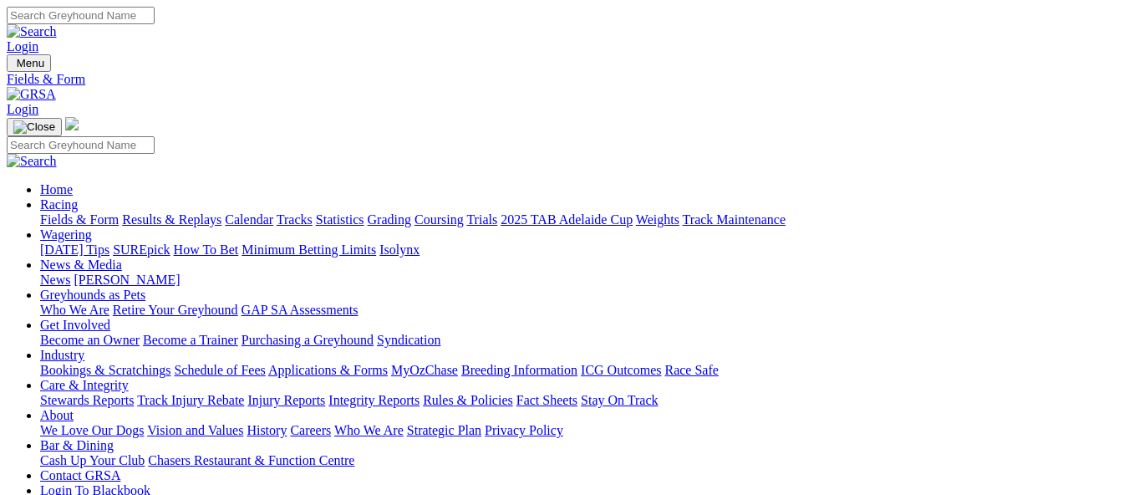 The width and height of the screenshot is (1129, 495). What do you see at coordinates (31, 94) in the screenshot?
I see `img: GRSA` at bounding box center [31, 94].